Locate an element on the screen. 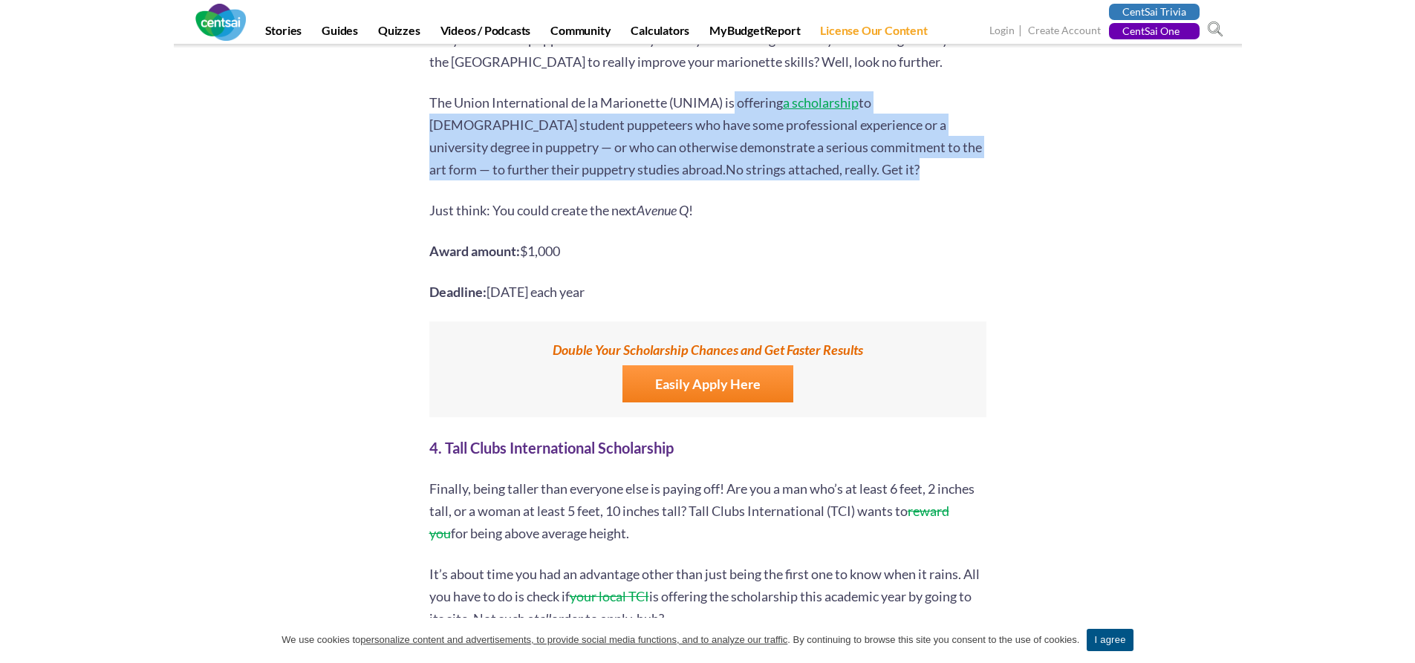 This screenshot has height=663, width=1415. span: The Union International de la Marionette (UNIMA) is offering is located at coordinates (606, 102).